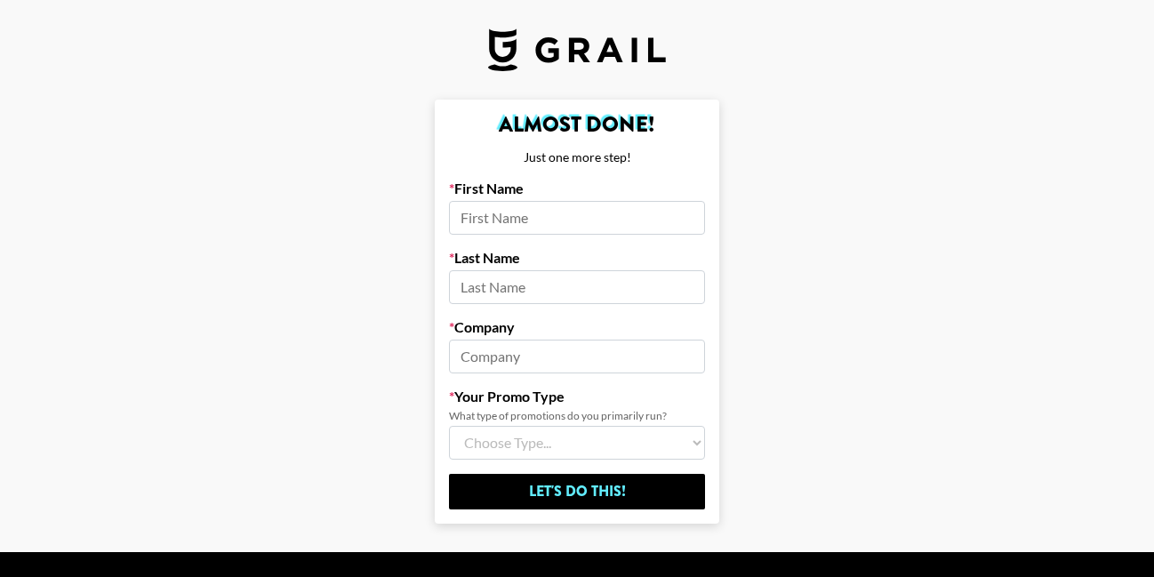  I want to click on label: Company, so click(577, 327).